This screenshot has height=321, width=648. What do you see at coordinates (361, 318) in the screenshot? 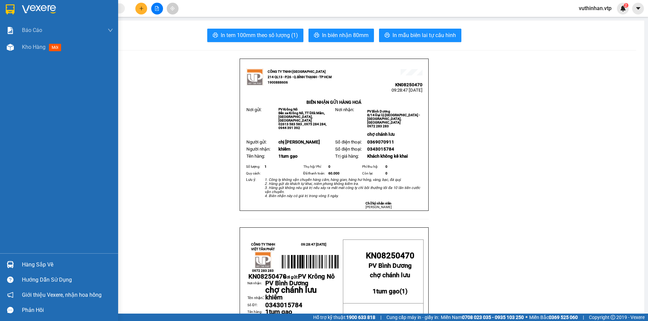
I see `strong: 1900 633 818` at bounding box center [361, 318].